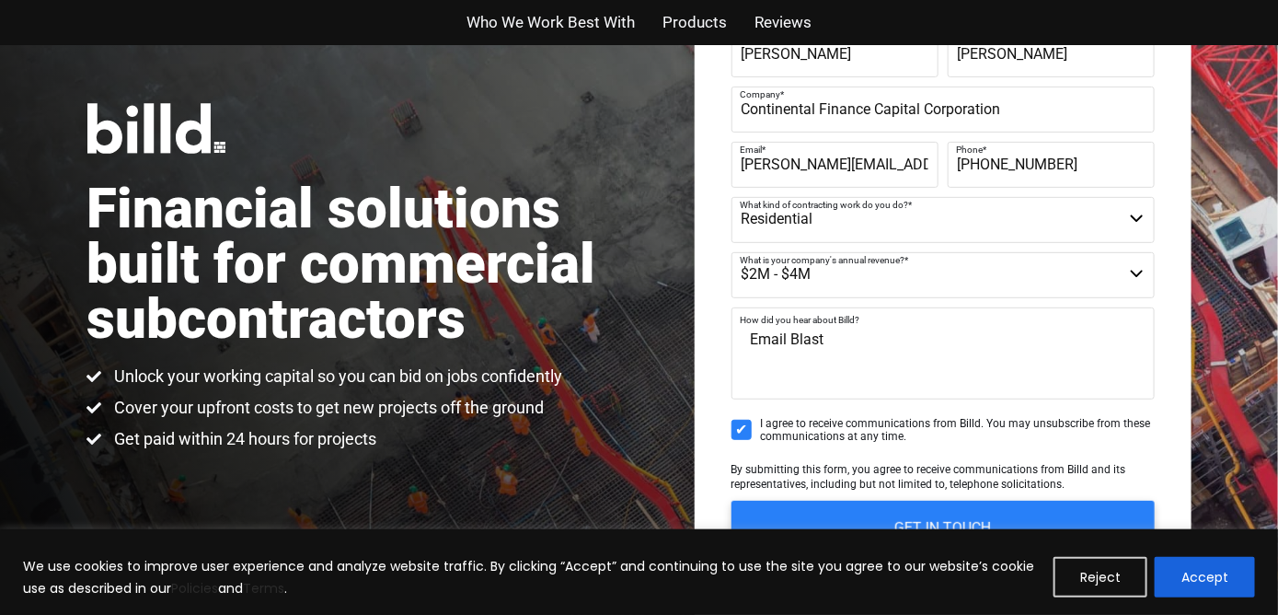 The image size is (1278, 615). Describe the element at coordinates (328, 408) in the screenshot. I see `span: Cover your upfront costs to get new projects off the ground` at that location.